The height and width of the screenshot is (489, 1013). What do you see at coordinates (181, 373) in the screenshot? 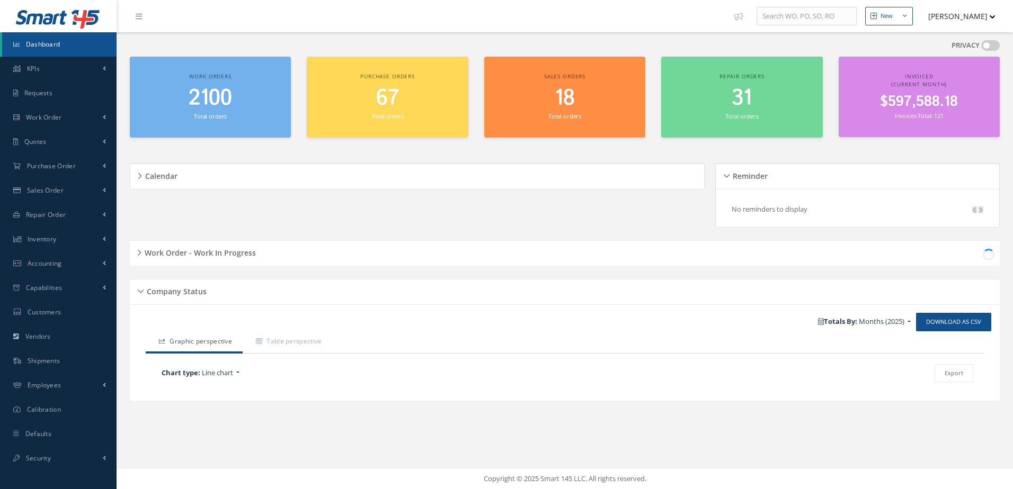
I see `b: Chart type:` at bounding box center [181, 373].